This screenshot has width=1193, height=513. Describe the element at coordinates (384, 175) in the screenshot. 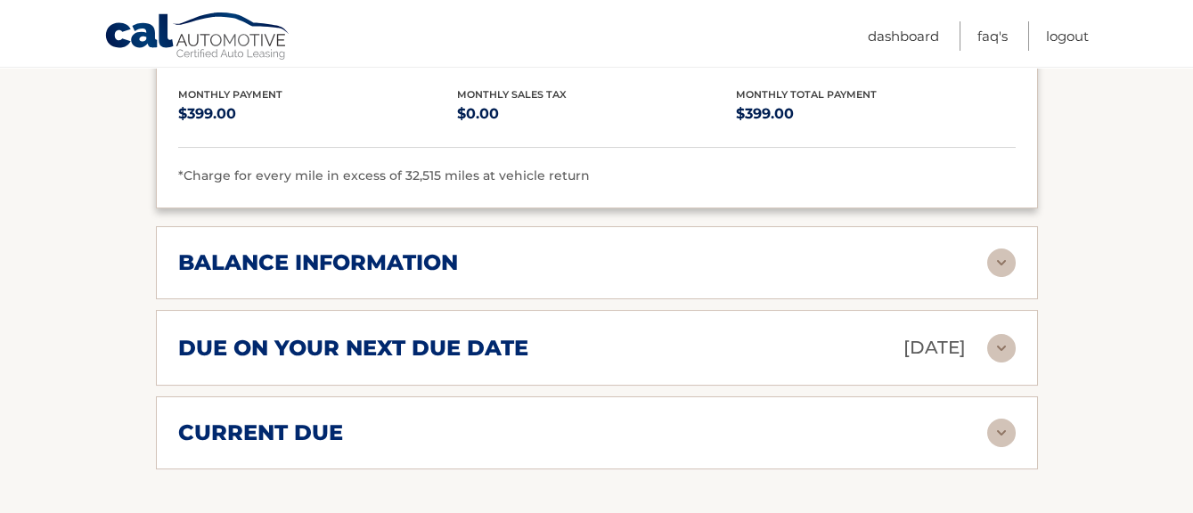

I see `span: *Charge for every mile in excess of 32,515 miles at vehicle return` at that location.